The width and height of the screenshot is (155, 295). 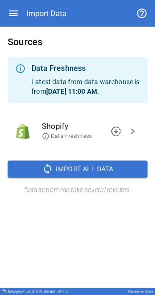 I want to click on p: Latest data from data warehouse is from, so click(x=86, y=87).